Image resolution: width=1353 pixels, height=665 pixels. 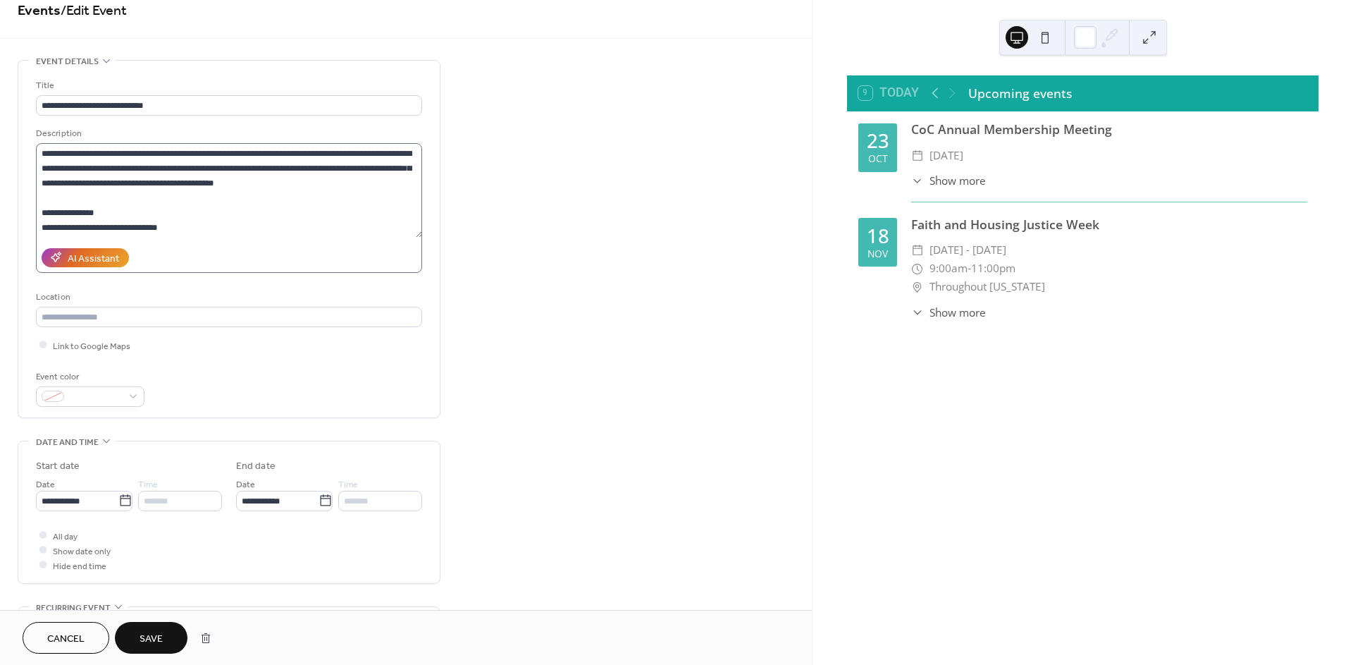 I want to click on div: Faith and Housing Justice Week, so click(x=1110, y=224).